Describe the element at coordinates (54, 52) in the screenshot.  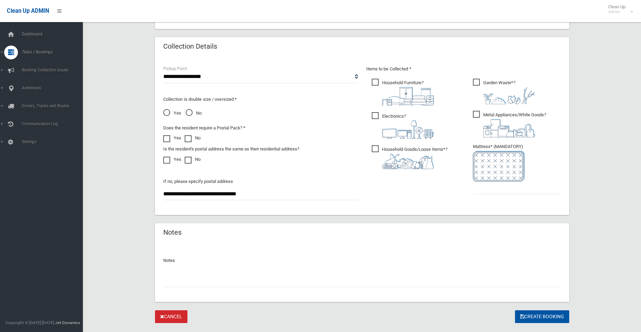
I see `span: Tasks / Bookings` at that location.